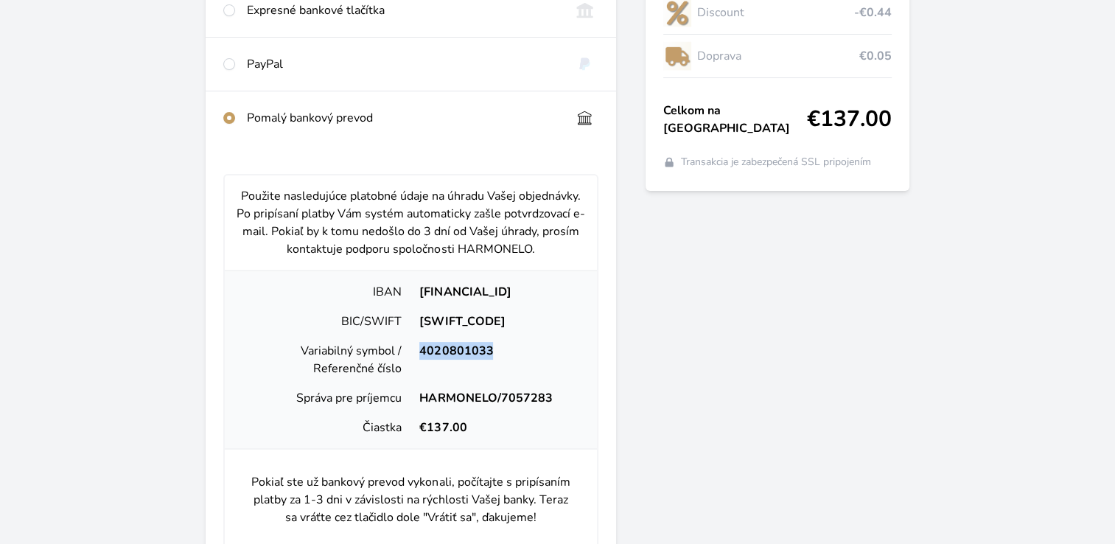 Image resolution: width=1115 pixels, height=544 pixels. I want to click on span: €137.00, so click(849, 119).